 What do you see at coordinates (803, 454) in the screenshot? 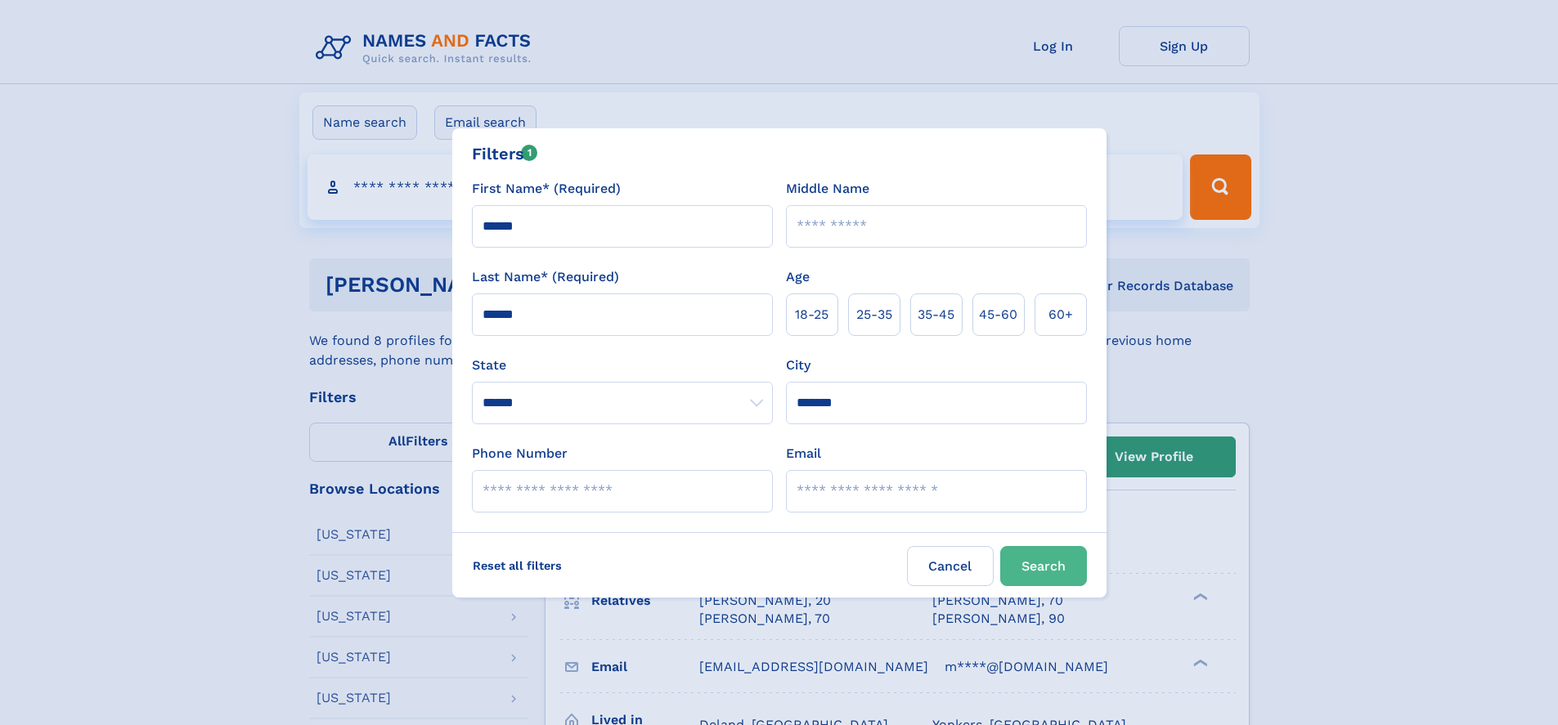
I see `label: Email` at bounding box center [803, 454].